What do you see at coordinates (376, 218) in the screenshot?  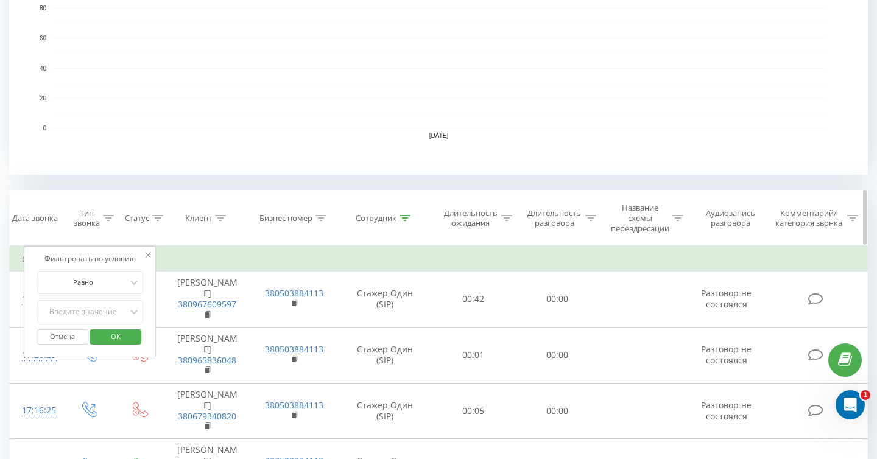 I see `div: Сотрудник` at bounding box center [376, 218].